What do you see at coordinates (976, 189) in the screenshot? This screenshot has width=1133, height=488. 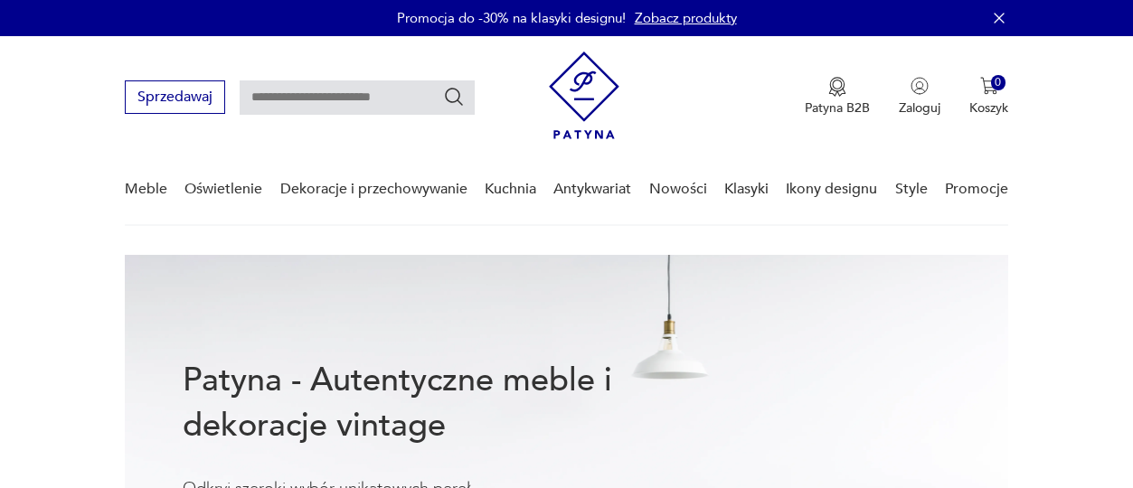 I see `a: Promocje` at bounding box center [976, 189].